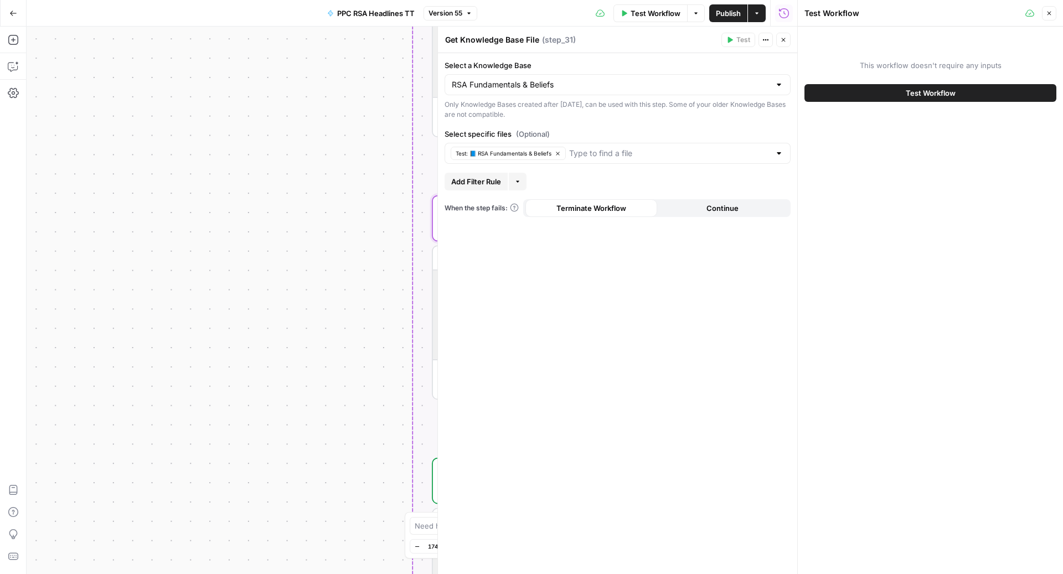 This screenshot has height=574, width=1063. Describe the element at coordinates (482, 208) in the screenshot. I see `span: When the step fails:` at that location.